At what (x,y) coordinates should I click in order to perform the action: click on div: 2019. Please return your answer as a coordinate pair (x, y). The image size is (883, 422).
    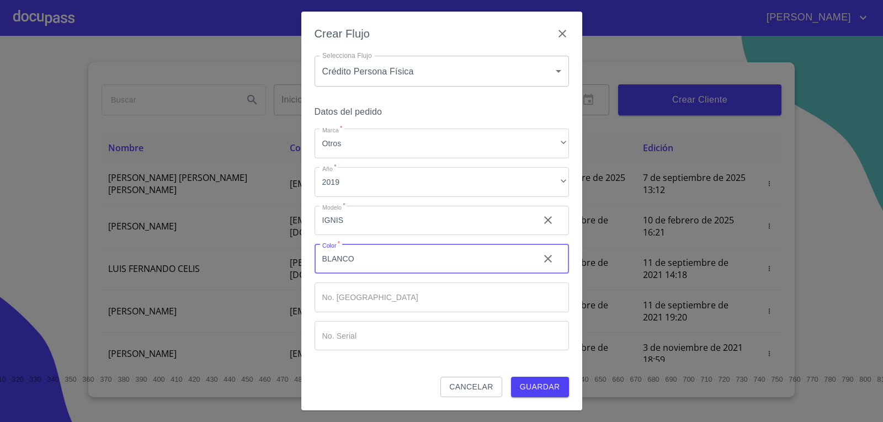
    Looking at the image, I should click on (442, 182).